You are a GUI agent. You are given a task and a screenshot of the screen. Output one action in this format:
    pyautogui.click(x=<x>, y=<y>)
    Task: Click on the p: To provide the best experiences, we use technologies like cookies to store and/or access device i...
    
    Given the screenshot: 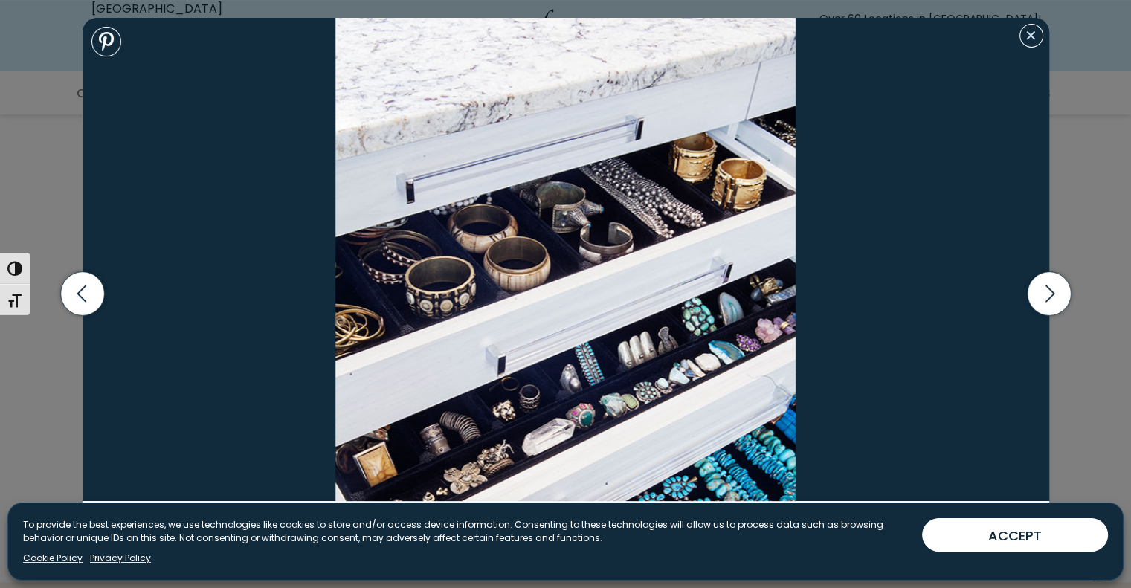 What is the action you would take?
    pyautogui.click(x=466, y=532)
    